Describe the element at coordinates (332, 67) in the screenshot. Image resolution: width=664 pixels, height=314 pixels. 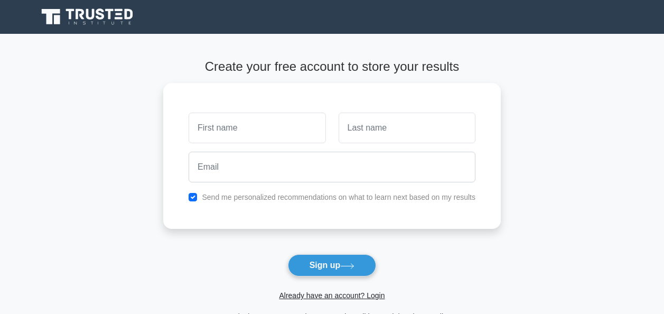
I see `h4: Create your free account to store your results` at that location.